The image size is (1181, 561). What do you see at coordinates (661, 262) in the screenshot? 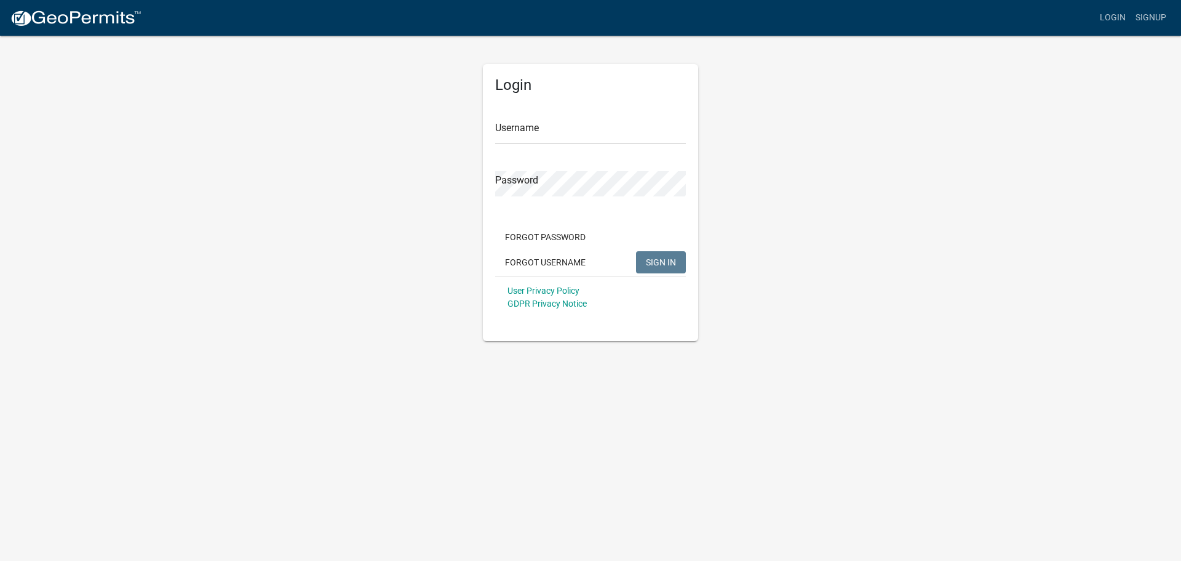
I see `span: SIGN IN` at bounding box center [661, 262].